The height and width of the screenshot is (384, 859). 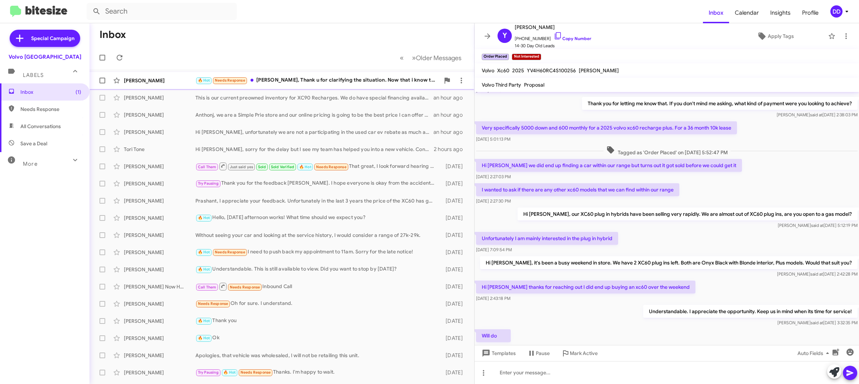 I want to click on div: Prashant, I appreciate your feedback. Unfortunately in the last 3 years the price of the XC60 has..., so click(x=317, y=201).